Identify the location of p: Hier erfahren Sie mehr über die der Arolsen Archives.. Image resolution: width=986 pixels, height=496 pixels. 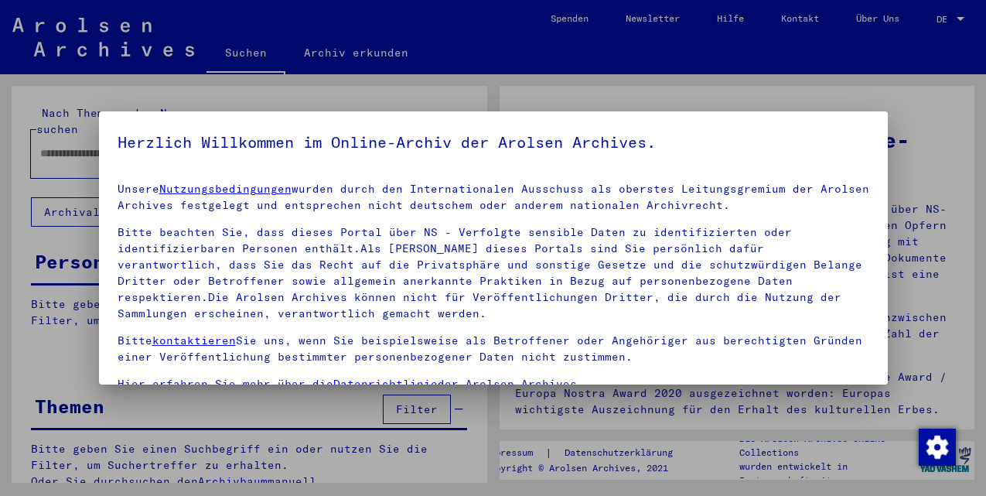
(493, 384).